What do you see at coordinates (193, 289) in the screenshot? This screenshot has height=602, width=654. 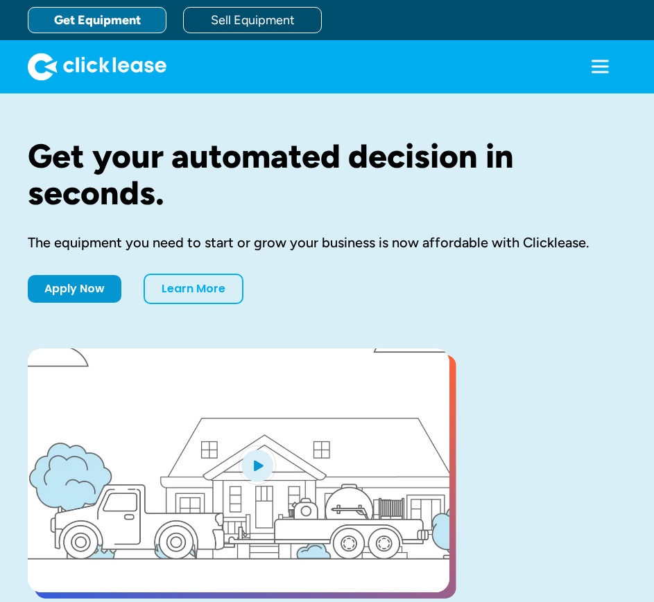 I see `a: Learn More` at bounding box center [193, 289].